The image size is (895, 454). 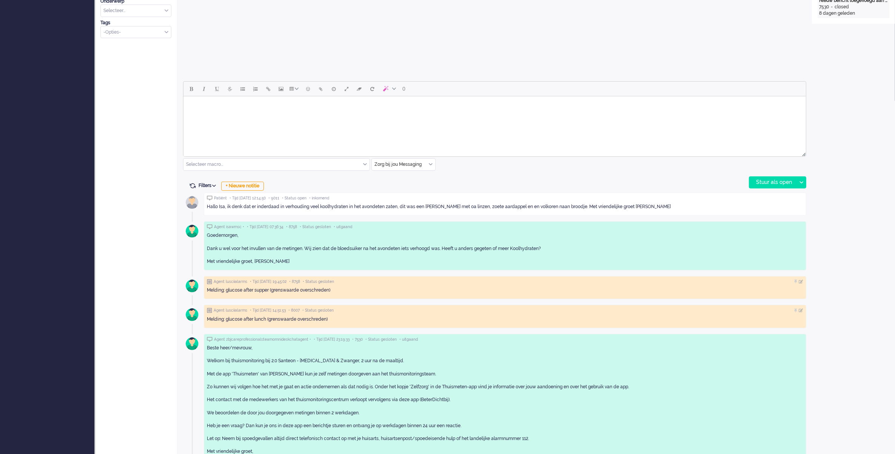 What do you see at coordinates (824, 7) in the screenshot?
I see `div: 7530` at bounding box center [824, 7].